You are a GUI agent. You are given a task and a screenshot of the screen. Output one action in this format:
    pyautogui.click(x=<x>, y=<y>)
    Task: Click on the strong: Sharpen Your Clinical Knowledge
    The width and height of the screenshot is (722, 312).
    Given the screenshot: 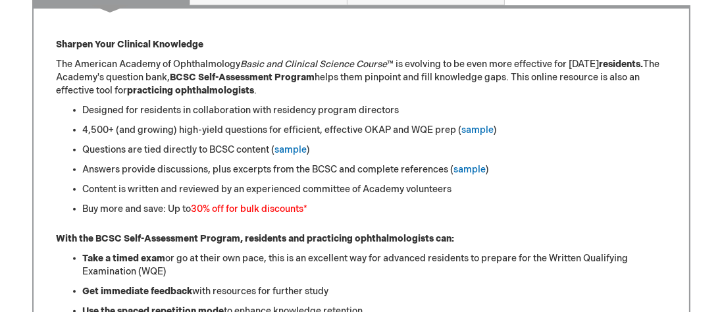 What is the action you would take?
    pyautogui.click(x=130, y=44)
    